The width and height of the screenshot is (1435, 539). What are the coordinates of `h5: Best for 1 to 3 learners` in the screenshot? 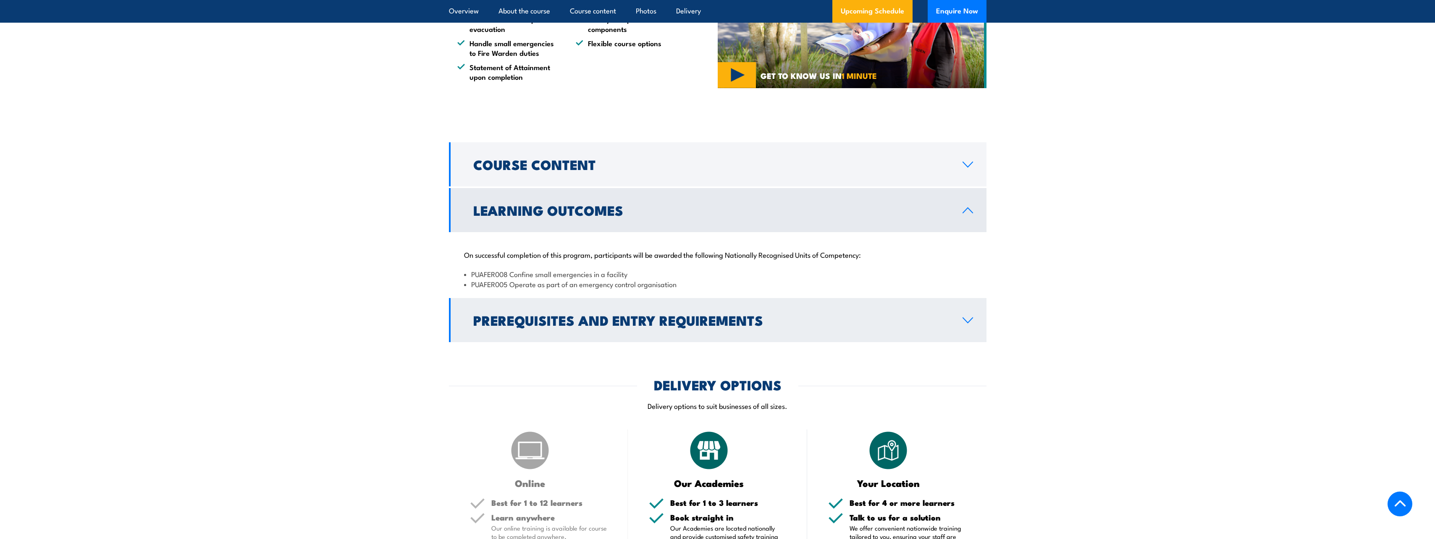 It's located at (728, 503).